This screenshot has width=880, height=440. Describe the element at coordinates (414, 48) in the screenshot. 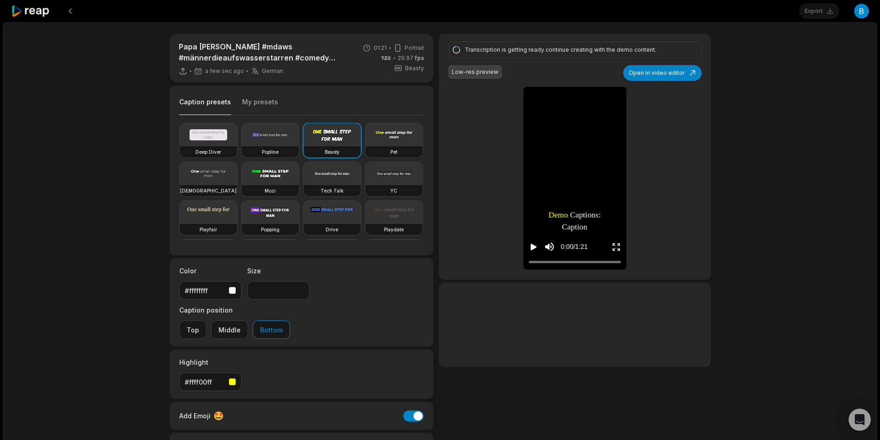

I see `span: Portrait` at that location.